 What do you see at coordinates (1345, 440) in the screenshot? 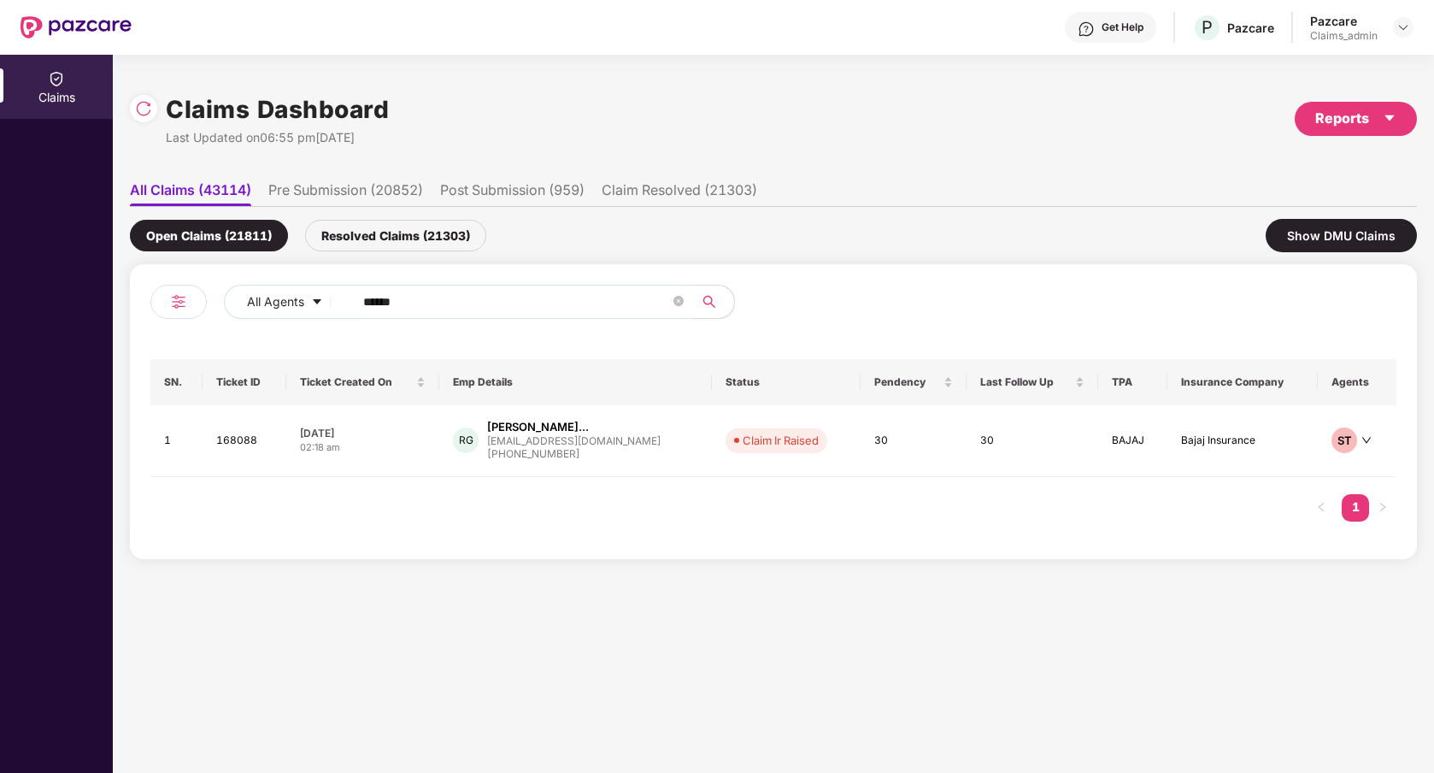
I see `div: ST` at bounding box center [1345, 440].